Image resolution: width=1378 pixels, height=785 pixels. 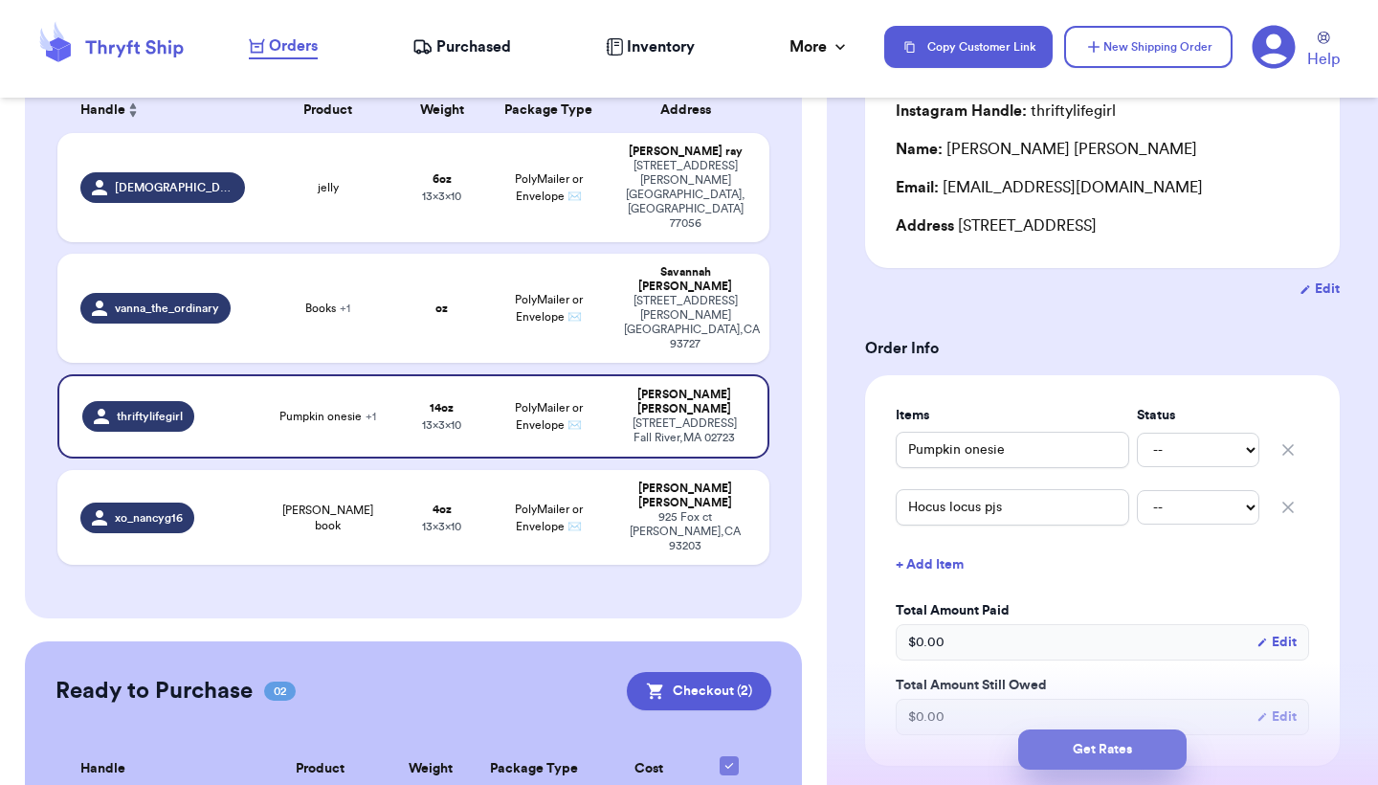 I want to click on span: Pumpkin onesie, so click(x=327, y=416).